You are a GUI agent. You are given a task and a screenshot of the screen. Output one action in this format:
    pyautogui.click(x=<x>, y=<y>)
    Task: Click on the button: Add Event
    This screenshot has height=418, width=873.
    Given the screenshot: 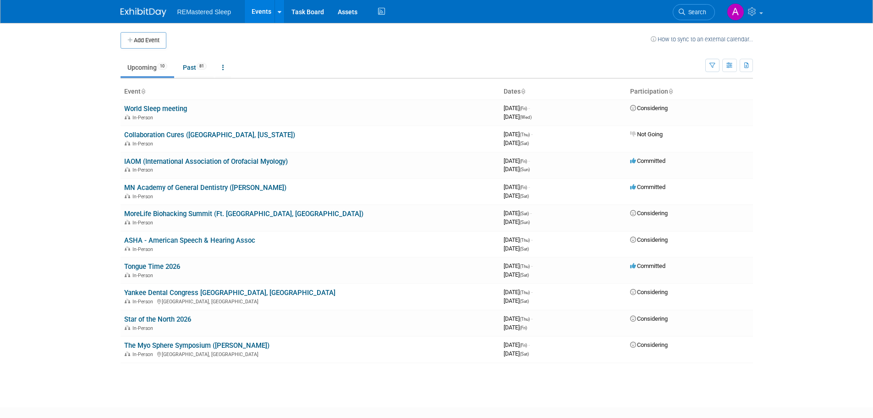 What is the action you would take?
    pyautogui.click(x=143, y=40)
    